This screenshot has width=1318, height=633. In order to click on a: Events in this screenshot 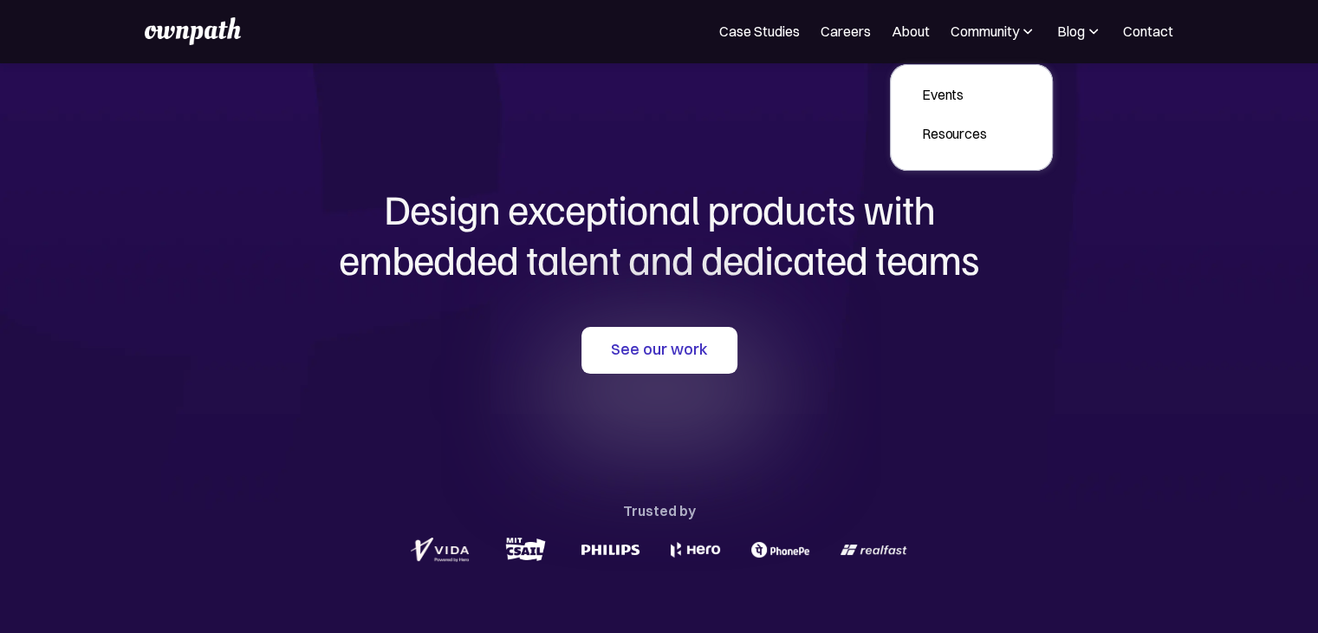, I will do `click(954, 94)`.